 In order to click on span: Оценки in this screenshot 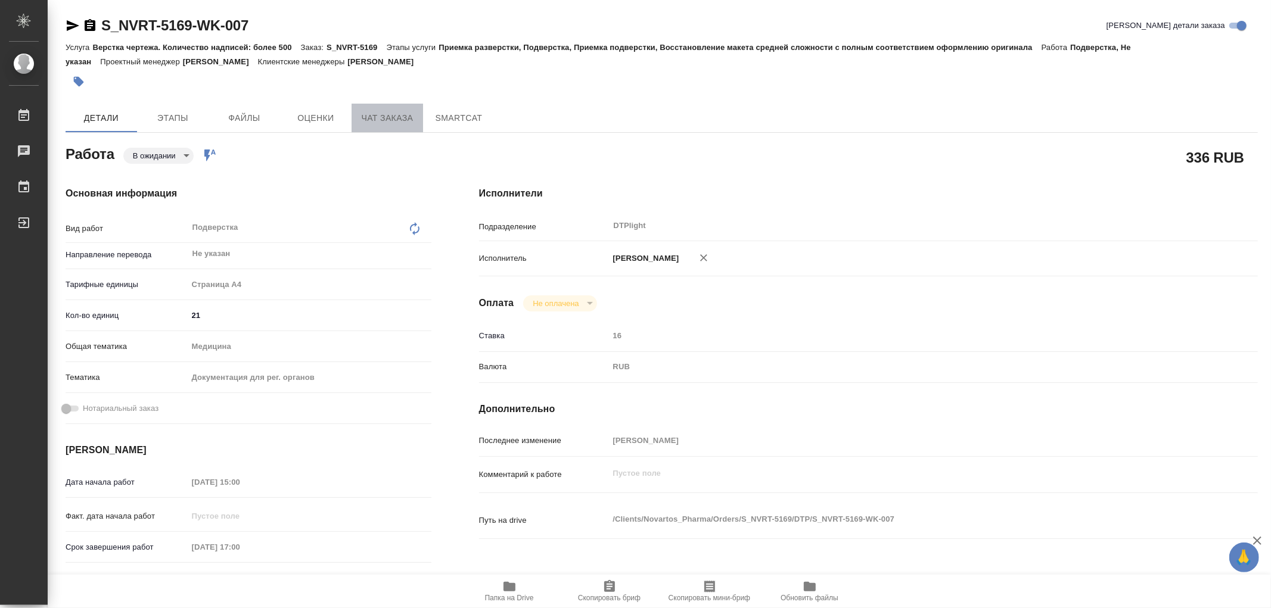, I will do `click(316, 118)`.